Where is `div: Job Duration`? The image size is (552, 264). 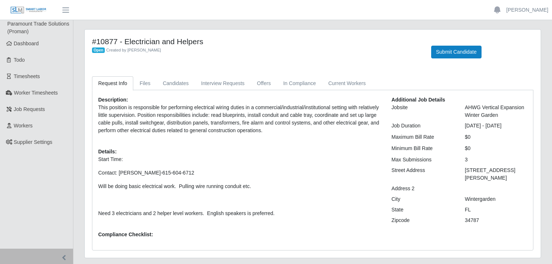 div: Job Duration is located at coordinates (422, 126).